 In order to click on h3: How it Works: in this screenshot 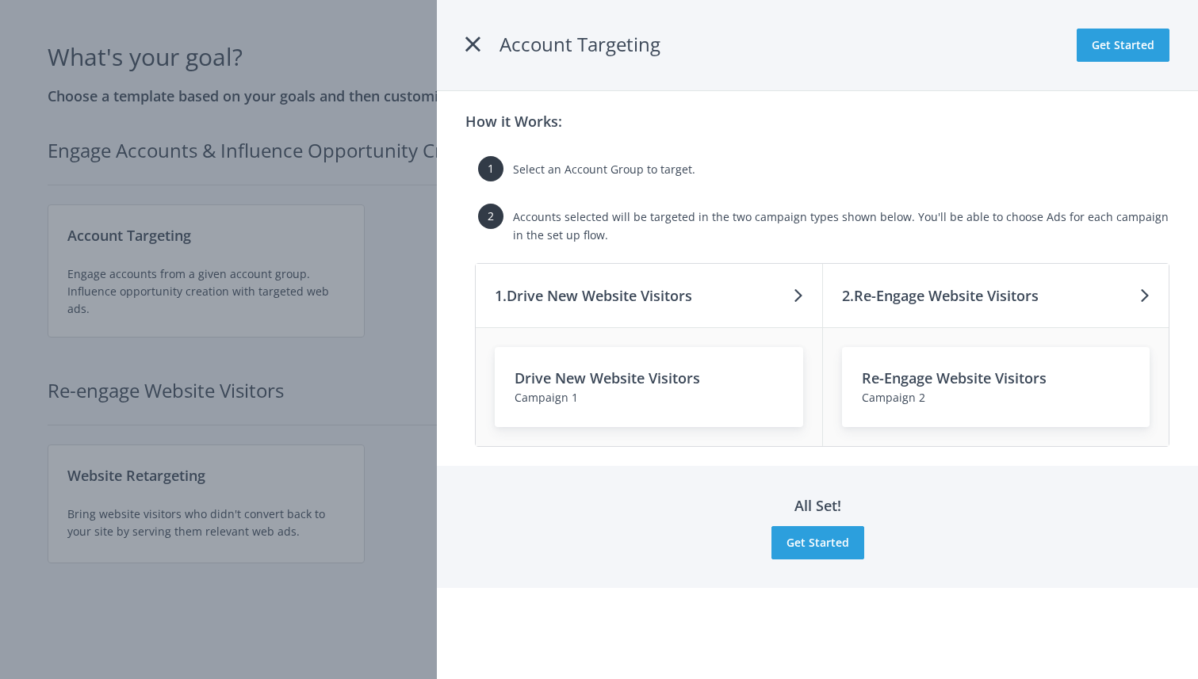, I will do `click(514, 121)`.